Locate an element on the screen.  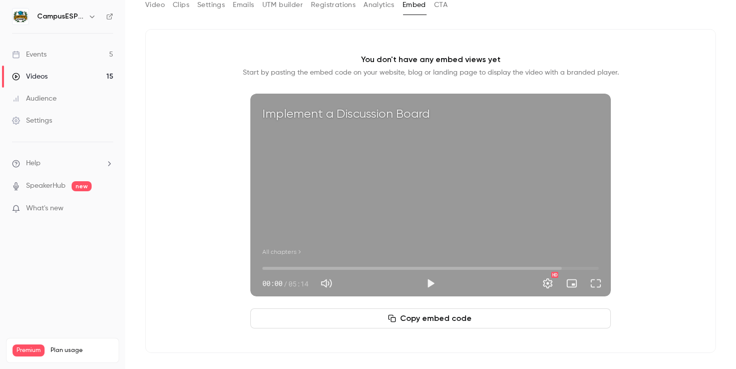
button: Copy embed code is located at coordinates (430, 318).